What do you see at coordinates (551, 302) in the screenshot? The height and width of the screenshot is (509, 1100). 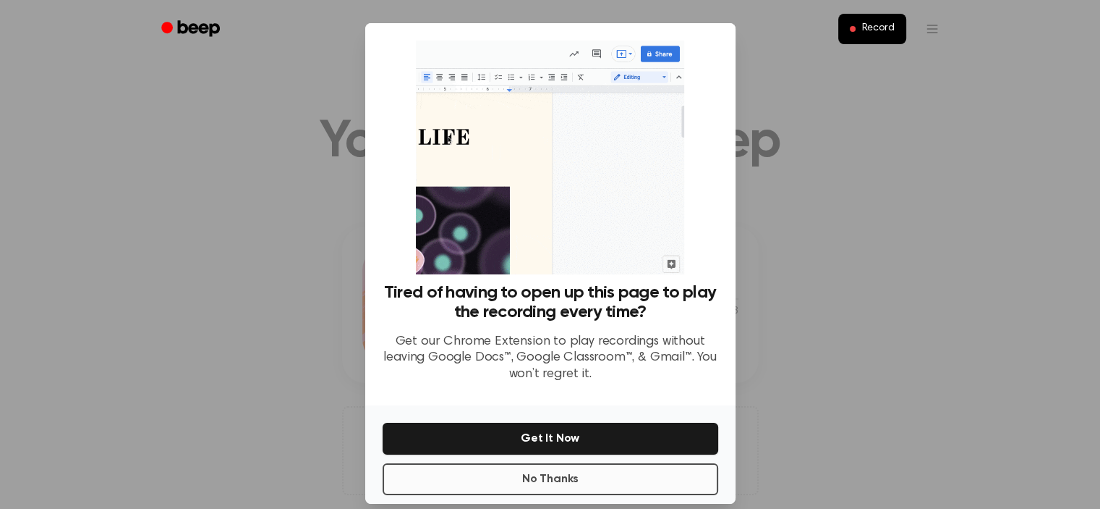 I see `h3: Tired of having to open up this page to play the recording every time?` at bounding box center [551, 302].